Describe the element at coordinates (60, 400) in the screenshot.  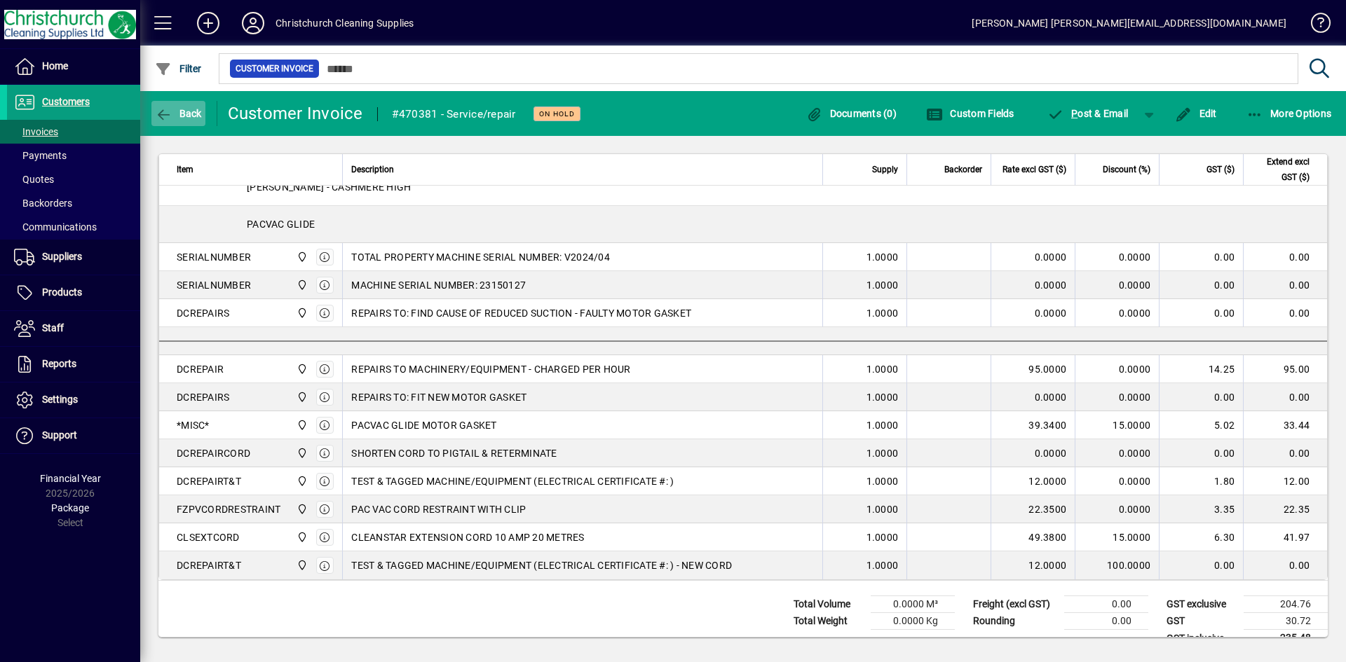
I see `span: Settings` at that location.